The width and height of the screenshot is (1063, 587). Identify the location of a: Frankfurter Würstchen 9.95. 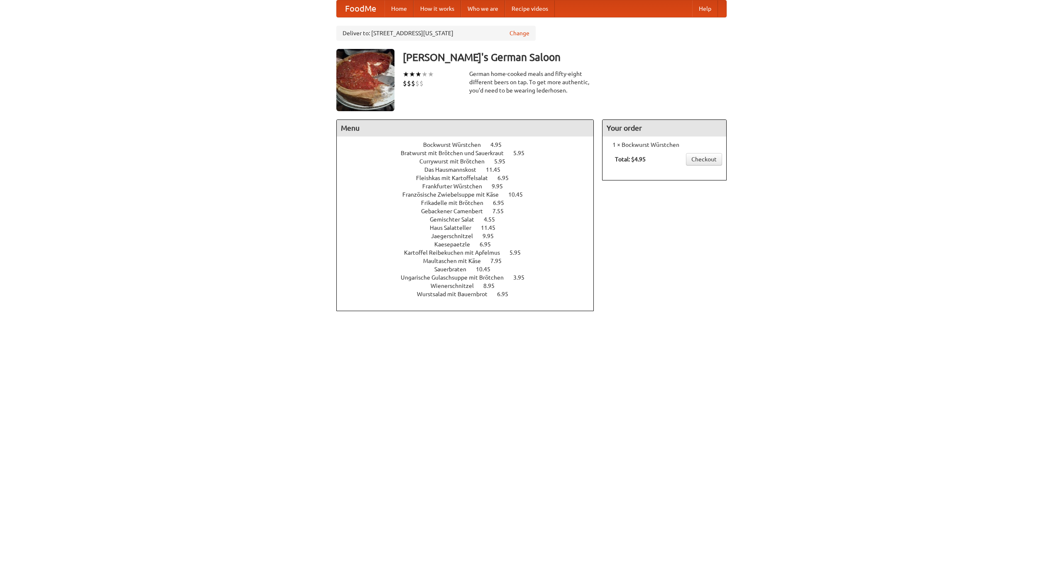
(470, 186).